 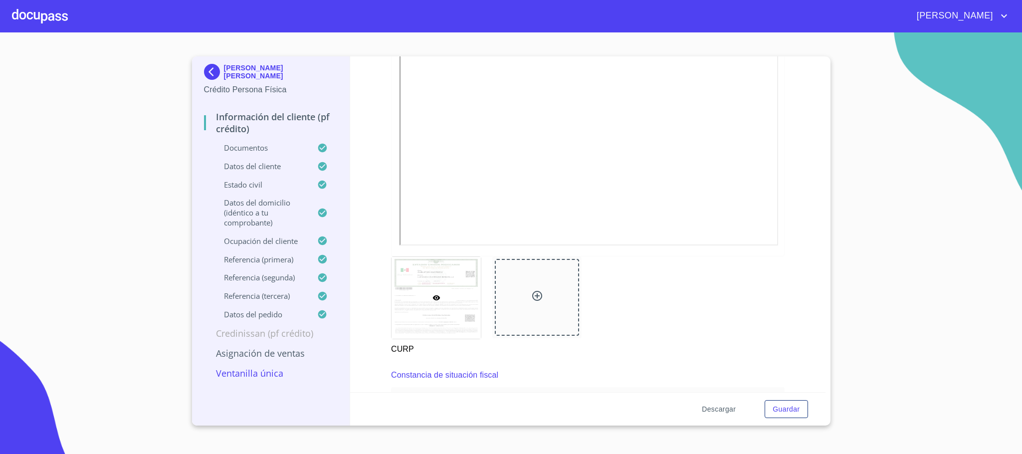 What do you see at coordinates (271, 333) in the screenshot?
I see `p: Credinissan (PF crédito)` at bounding box center [271, 333].